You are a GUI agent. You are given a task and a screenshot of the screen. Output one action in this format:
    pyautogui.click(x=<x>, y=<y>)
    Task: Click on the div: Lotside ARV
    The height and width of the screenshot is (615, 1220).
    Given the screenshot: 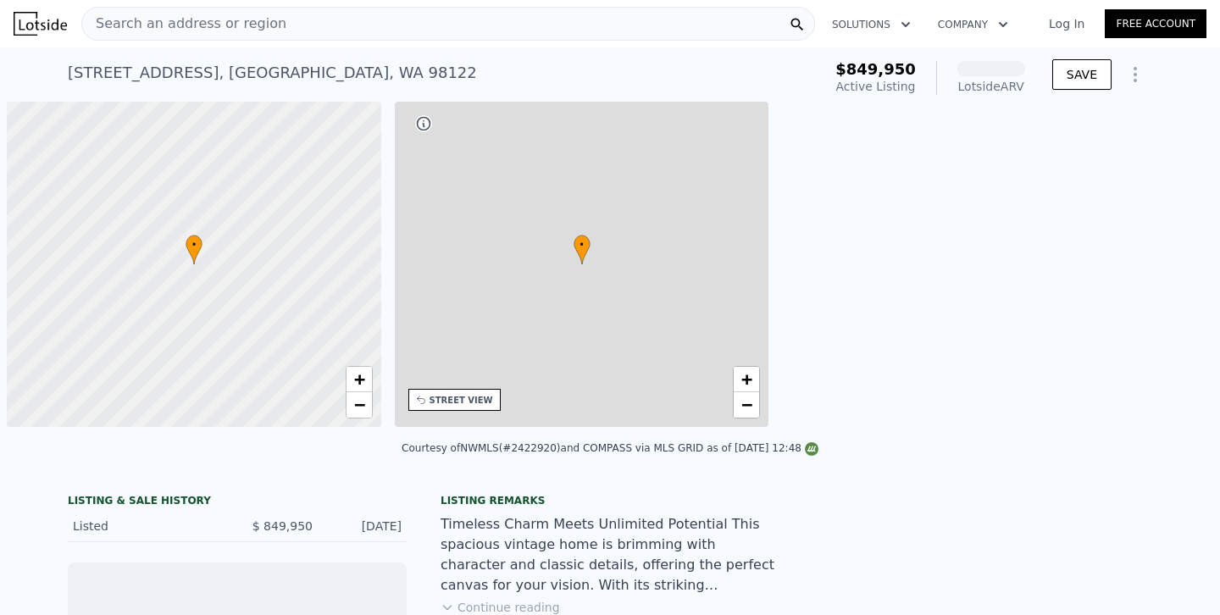 What is the action you would take?
    pyautogui.click(x=991, y=86)
    